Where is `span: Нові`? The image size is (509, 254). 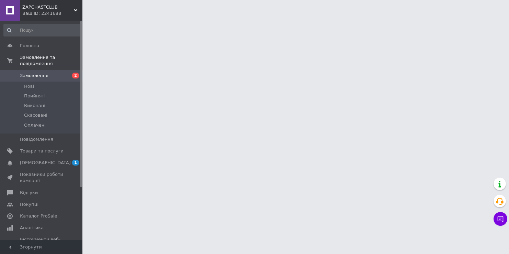
span: Нові is located at coordinates (29, 86).